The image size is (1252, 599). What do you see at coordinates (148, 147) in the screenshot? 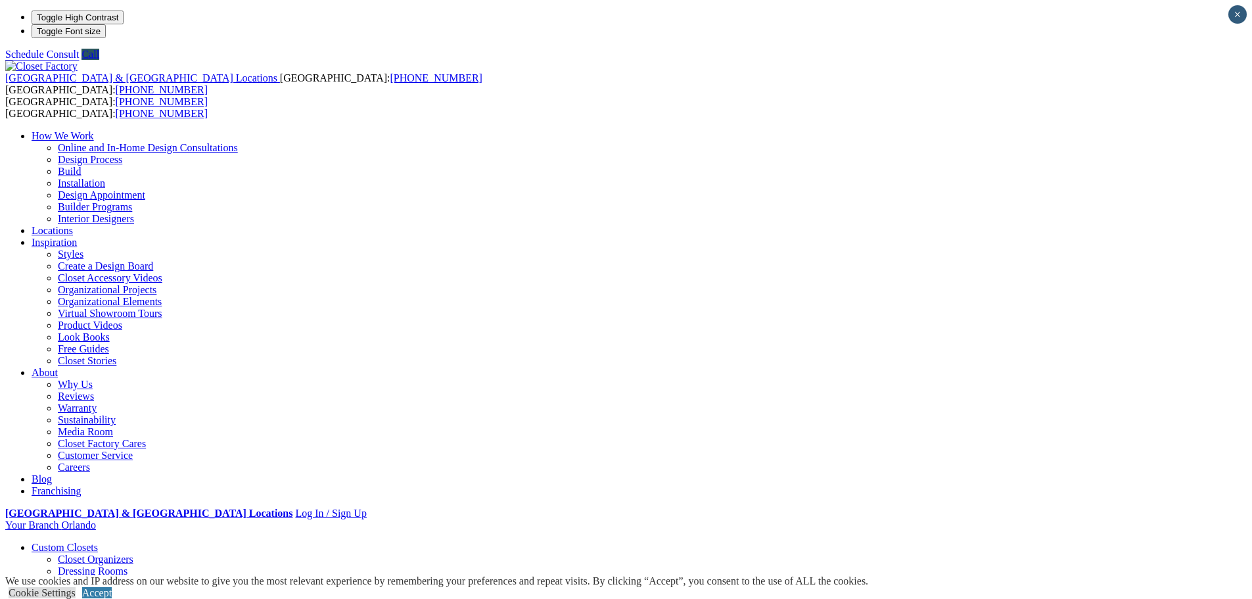
I see `a: Online and In-Home Design Consultations` at bounding box center [148, 147].